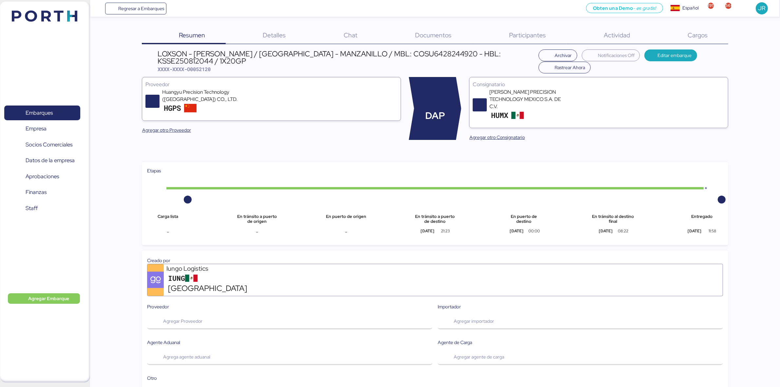 This screenshot has width=780, height=387. What do you see at coordinates (42, 176) in the screenshot?
I see `span: Aprobaciones` at bounding box center [42, 176].